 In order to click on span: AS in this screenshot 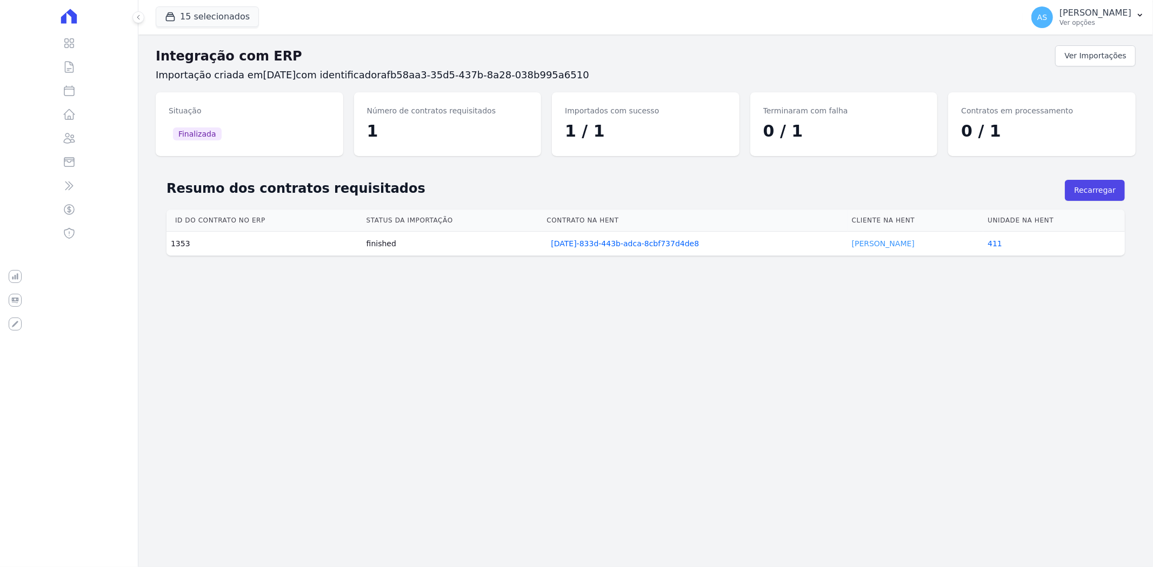, I will do `click(1042, 17)`.